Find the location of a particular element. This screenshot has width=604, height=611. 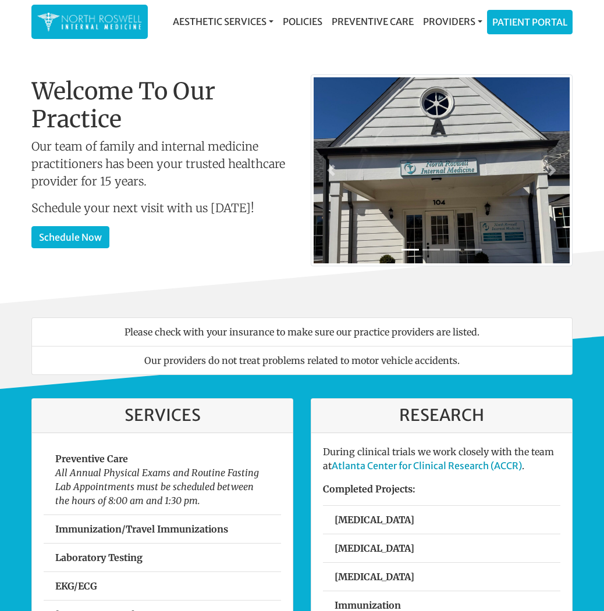

h3: Research is located at coordinates (442, 416).